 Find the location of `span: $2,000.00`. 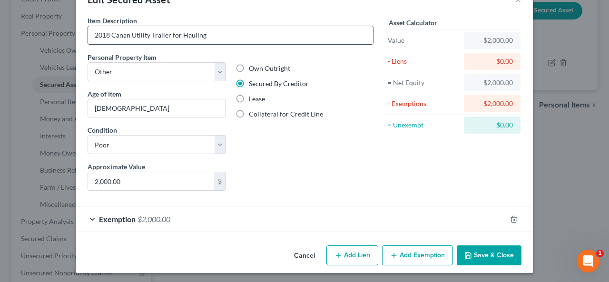

span: $2,000.00 is located at coordinates (154, 219).